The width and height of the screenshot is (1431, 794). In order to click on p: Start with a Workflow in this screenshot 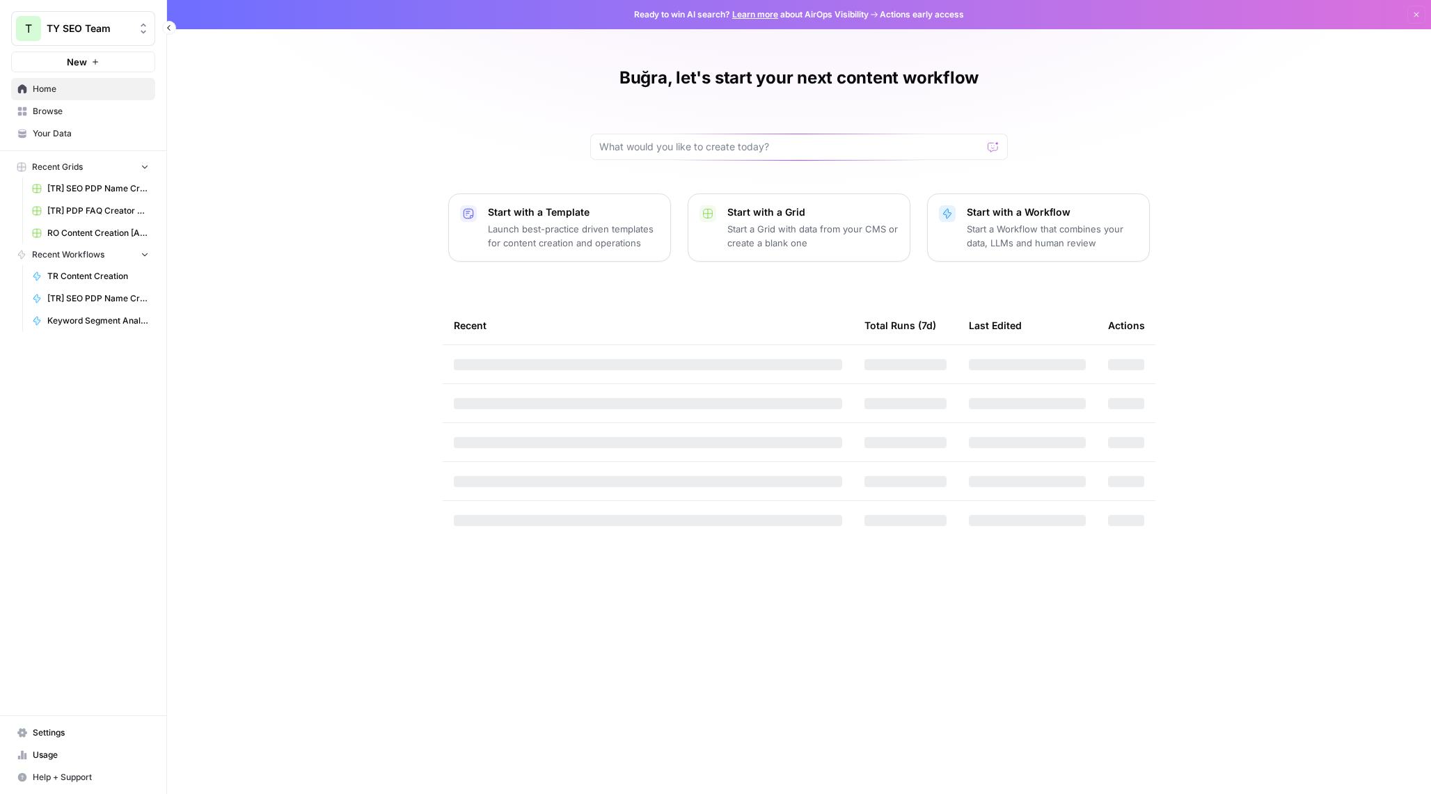, I will do `click(1053, 212)`.